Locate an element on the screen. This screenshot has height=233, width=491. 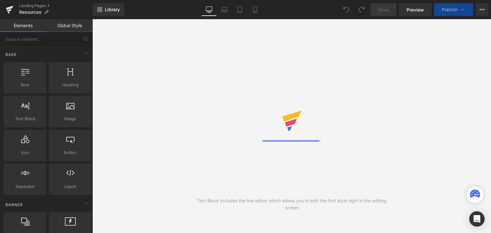
span: Save is located at coordinates (383, 10).